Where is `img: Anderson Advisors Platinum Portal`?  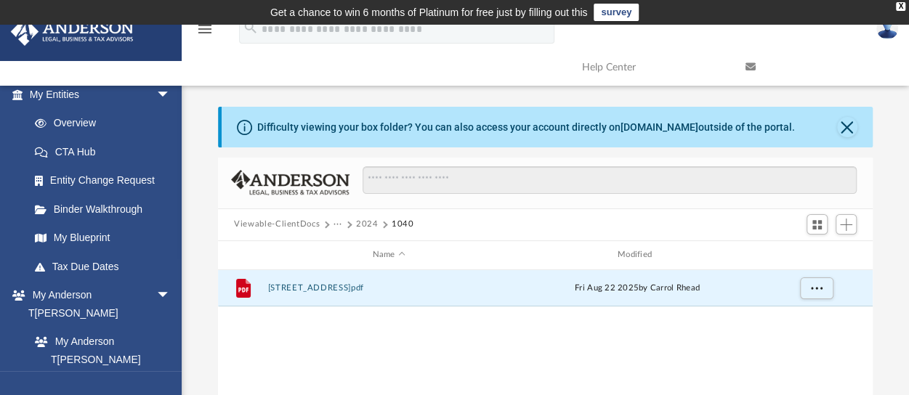 img: Anderson Advisors Platinum Portal is located at coordinates (72, 31).